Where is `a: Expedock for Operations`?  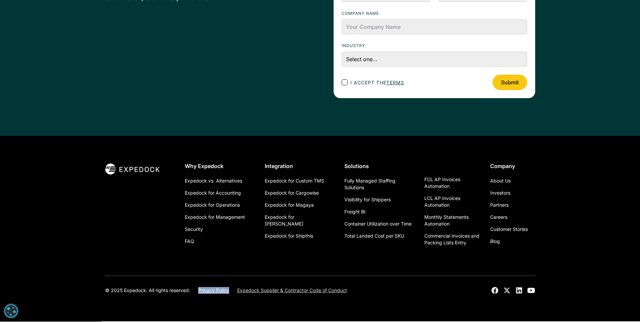
a: Expedock for Operations is located at coordinates (212, 205).